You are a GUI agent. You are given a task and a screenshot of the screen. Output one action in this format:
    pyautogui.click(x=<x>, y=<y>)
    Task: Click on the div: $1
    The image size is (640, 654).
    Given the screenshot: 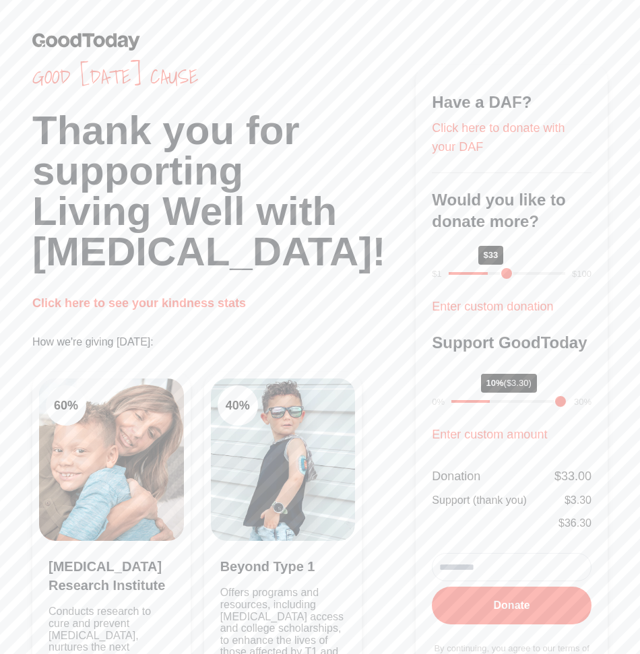 What is the action you would take?
    pyautogui.click(x=437, y=274)
    